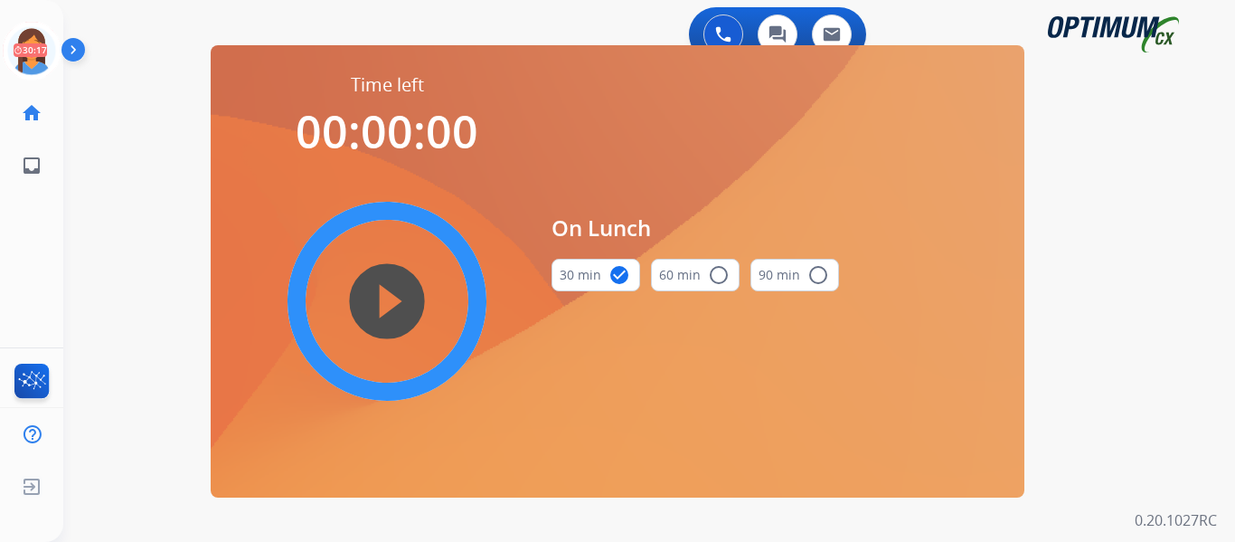 The image size is (1235, 542). What do you see at coordinates (387, 301) in the screenshot?
I see `mat-icon: play_circle_filled` at bounding box center [387, 301].